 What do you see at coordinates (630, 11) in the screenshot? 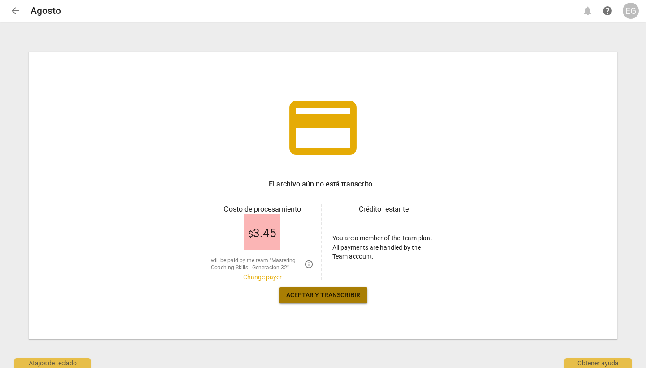
I see `div: EG` at bounding box center [630, 11].